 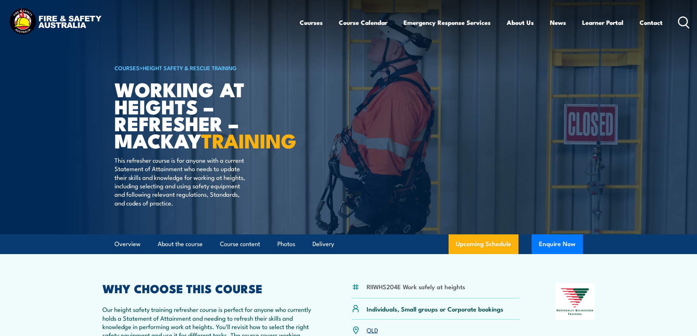 I want to click on a: About Us, so click(x=520, y=22).